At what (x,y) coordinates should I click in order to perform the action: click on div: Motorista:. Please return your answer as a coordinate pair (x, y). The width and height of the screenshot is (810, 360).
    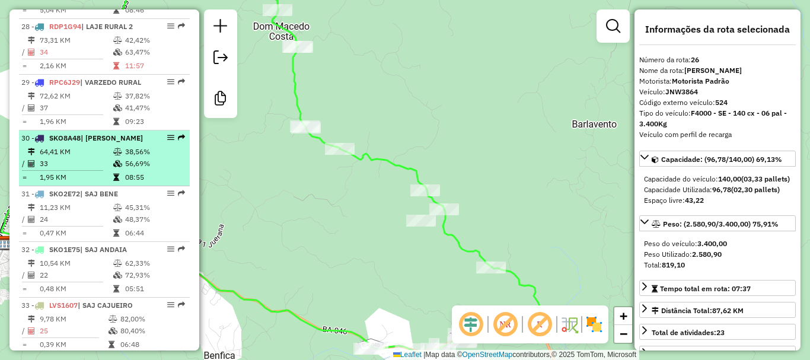
    Looking at the image, I should click on (718, 81).